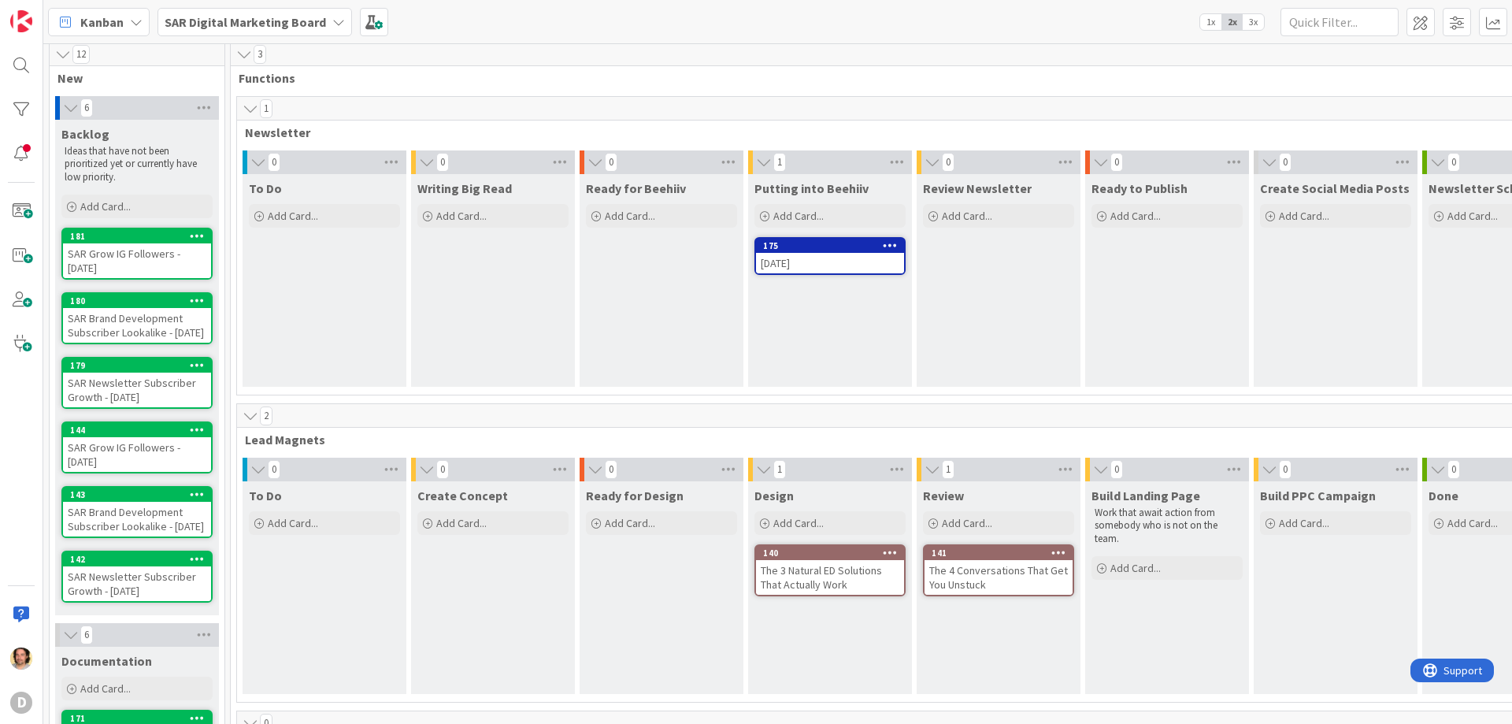 The height and width of the screenshot is (724, 1512). What do you see at coordinates (106, 661) in the screenshot?
I see `span: Documentation` at bounding box center [106, 661].